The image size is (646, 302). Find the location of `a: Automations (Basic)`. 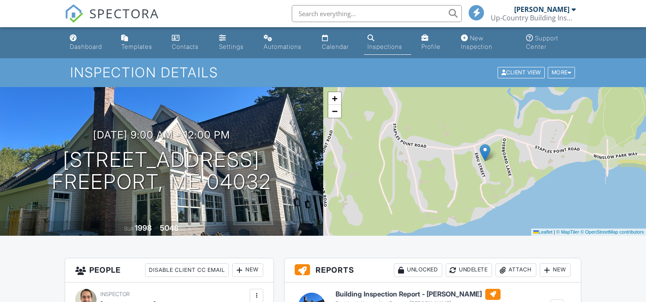

a: Automations (Basic) is located at coordinates (286, 43).